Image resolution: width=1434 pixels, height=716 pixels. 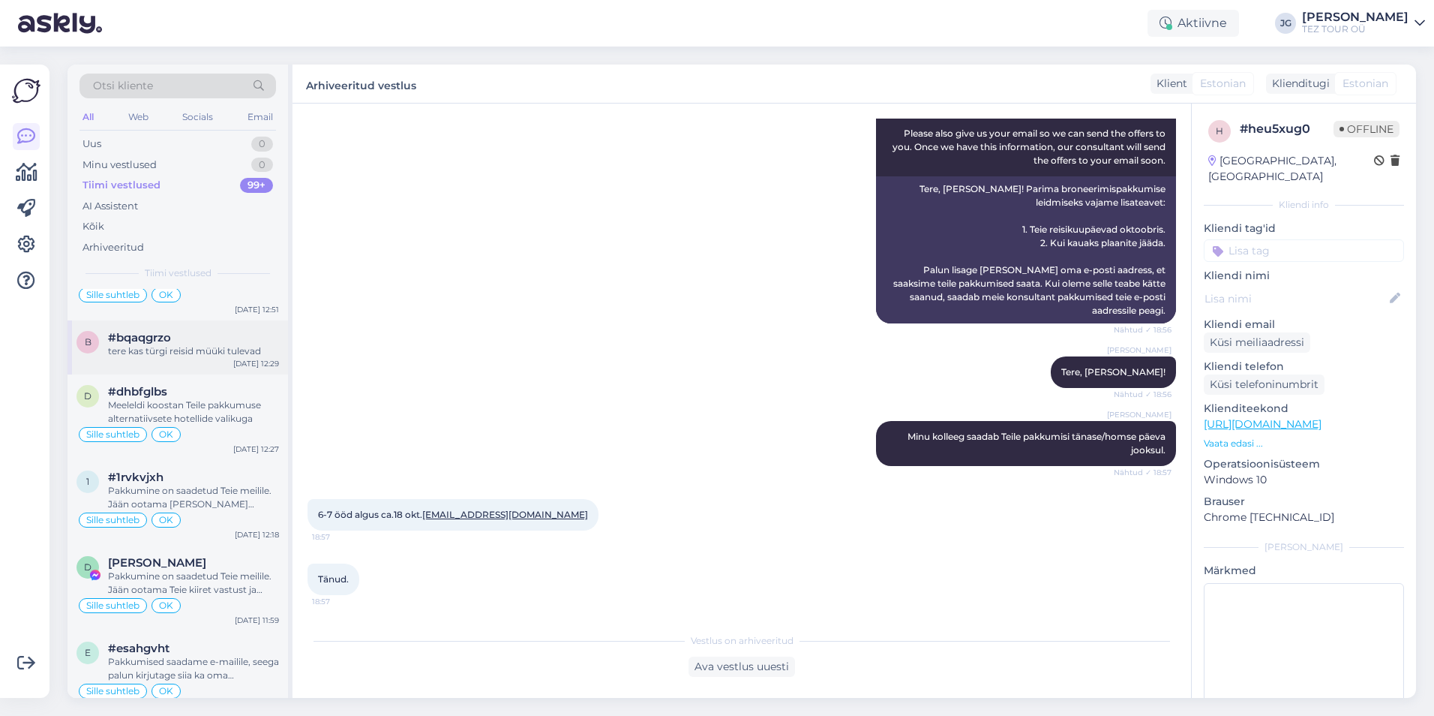 What do you see at coordinates (1304, 275) in the screenshot?
I see `p: Kliendi nimi` at bounding box center [1304, 275].